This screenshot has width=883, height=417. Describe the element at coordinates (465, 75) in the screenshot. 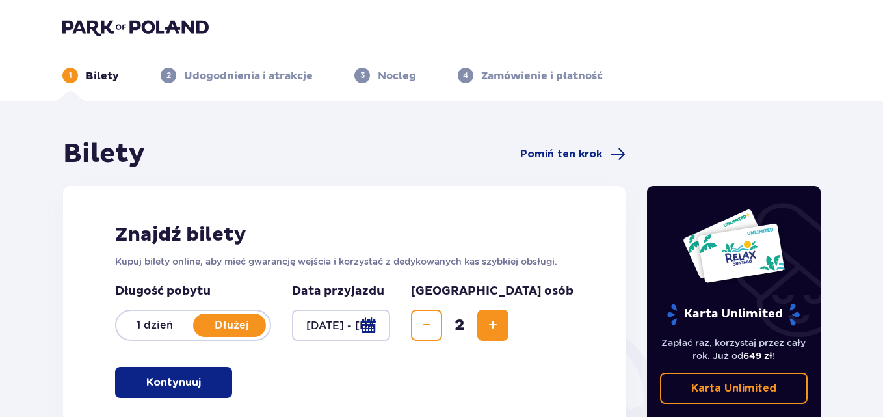

I see `p: 4` at that location.